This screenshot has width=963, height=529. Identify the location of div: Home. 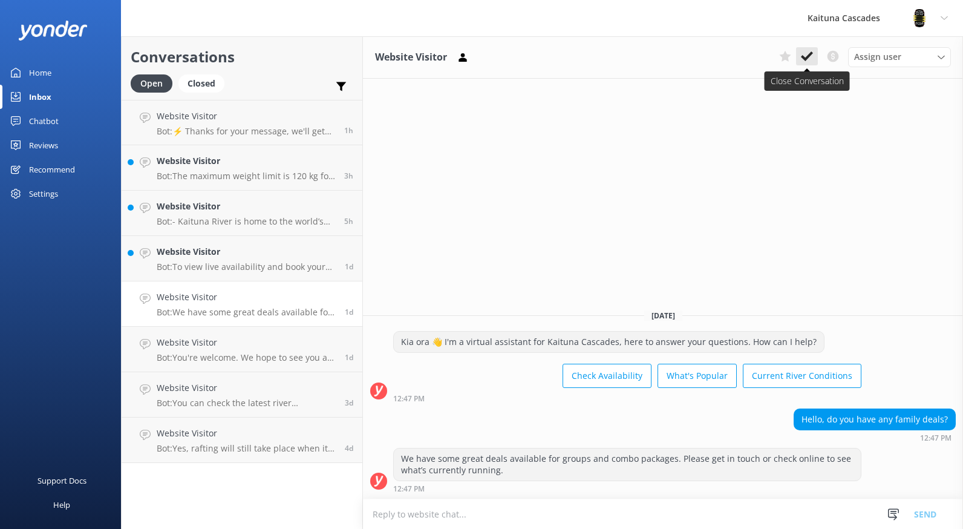
(40, 73).